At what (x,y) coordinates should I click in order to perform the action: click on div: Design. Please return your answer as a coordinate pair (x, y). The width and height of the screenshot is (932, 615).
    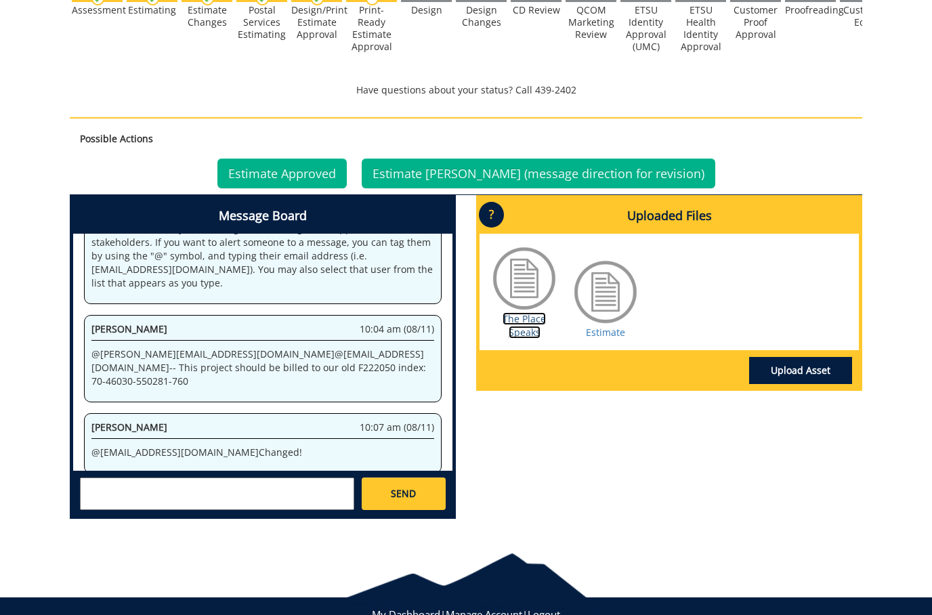
    Looking at the image, I should click on (426, 10).